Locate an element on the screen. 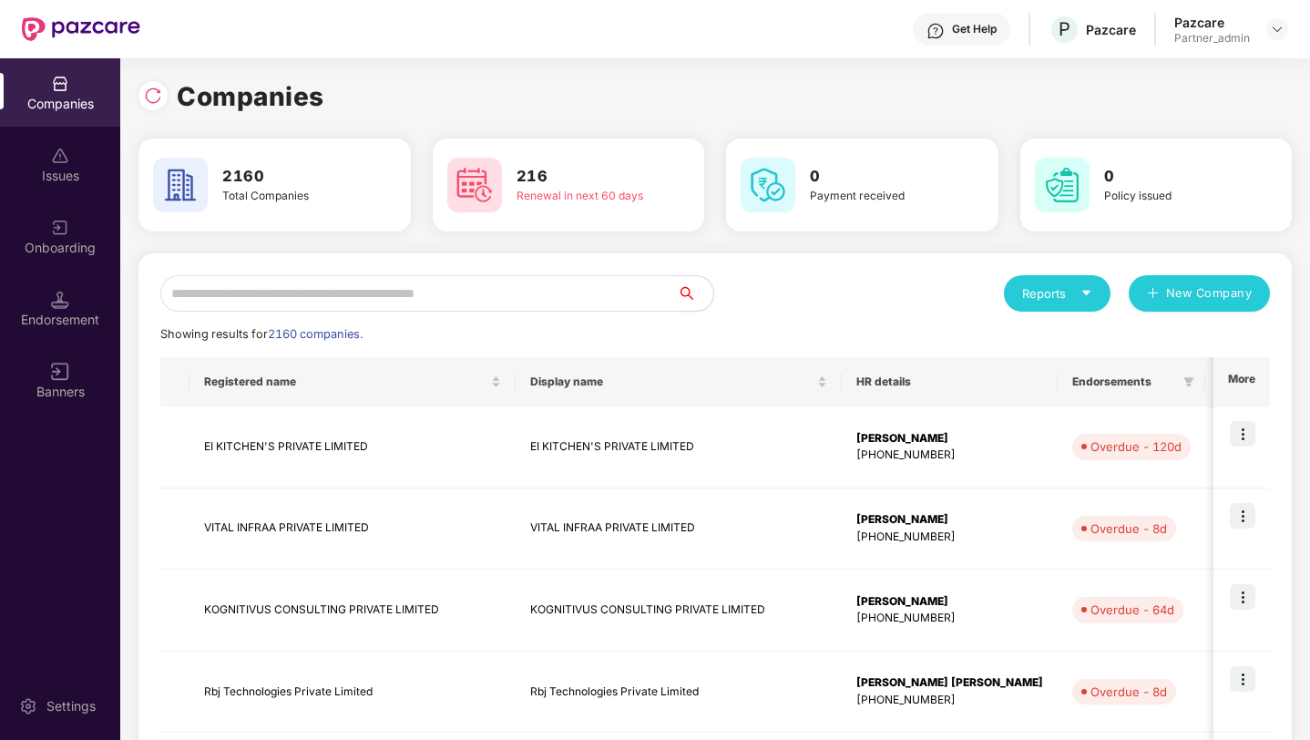  div: Reports is located at coordinates (1057, 293).